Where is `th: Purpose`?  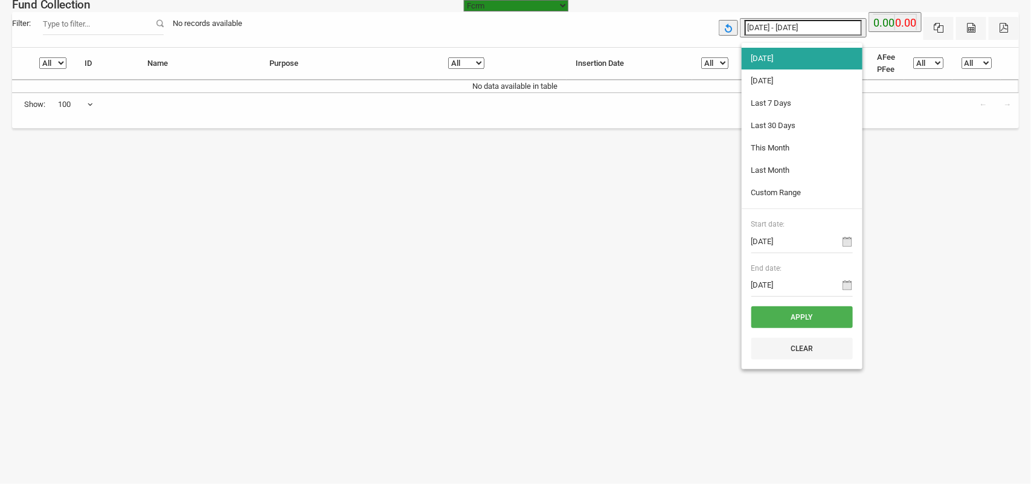
th: Purpose is located at coordinates (350, 63).